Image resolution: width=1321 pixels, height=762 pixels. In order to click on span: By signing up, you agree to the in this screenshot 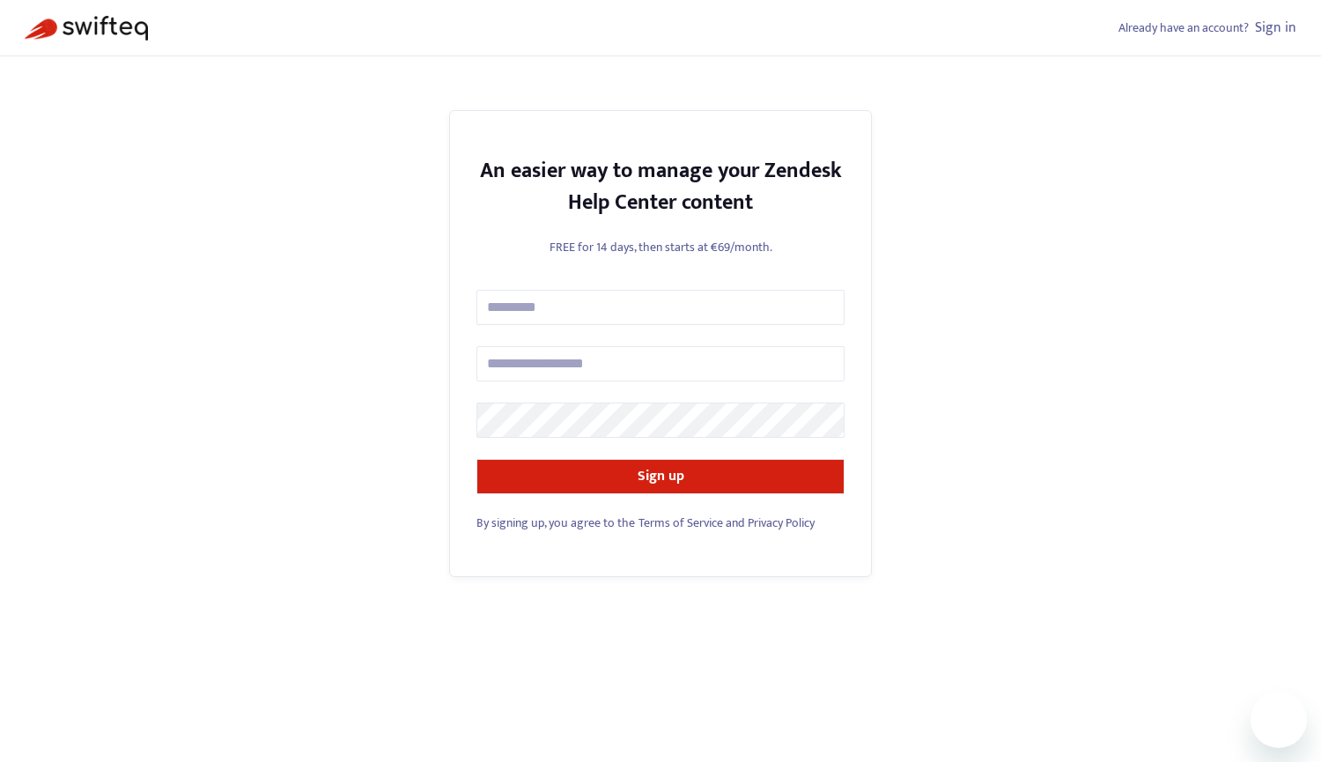, I will do `click(556, 522)`.